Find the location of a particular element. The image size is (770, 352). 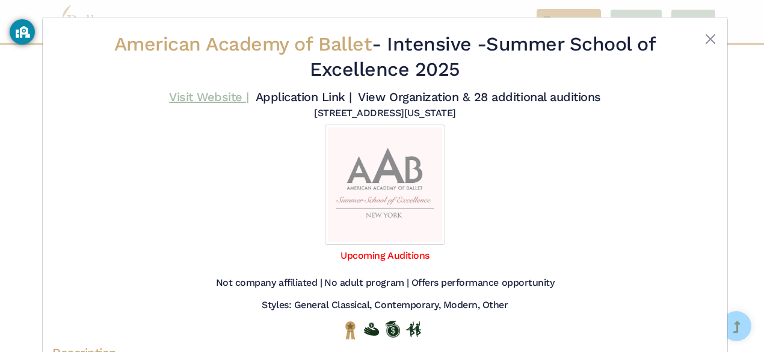

img: Offers Financial Aid is located at coordinates (371, 329).